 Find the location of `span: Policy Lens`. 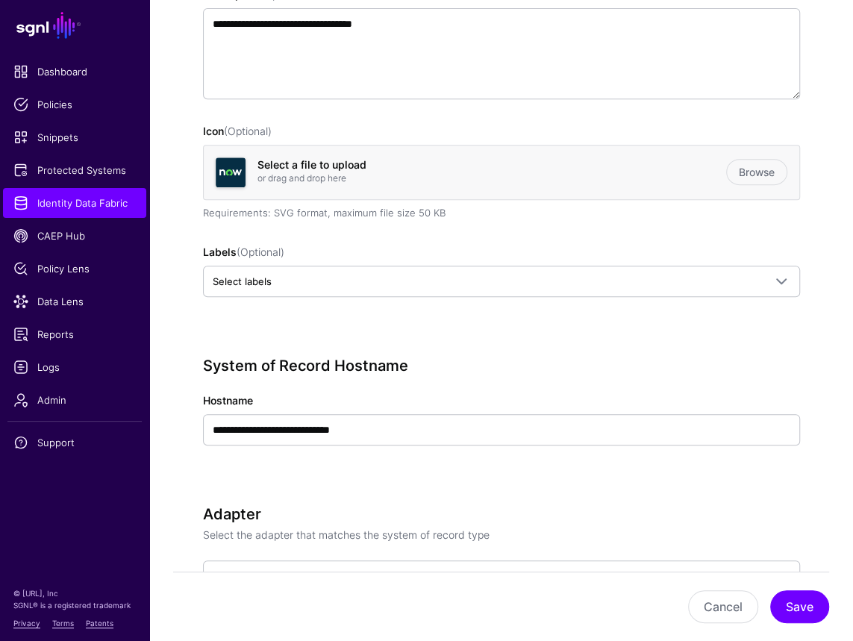

span: Policy Lens is located at coordinates (75, 269).